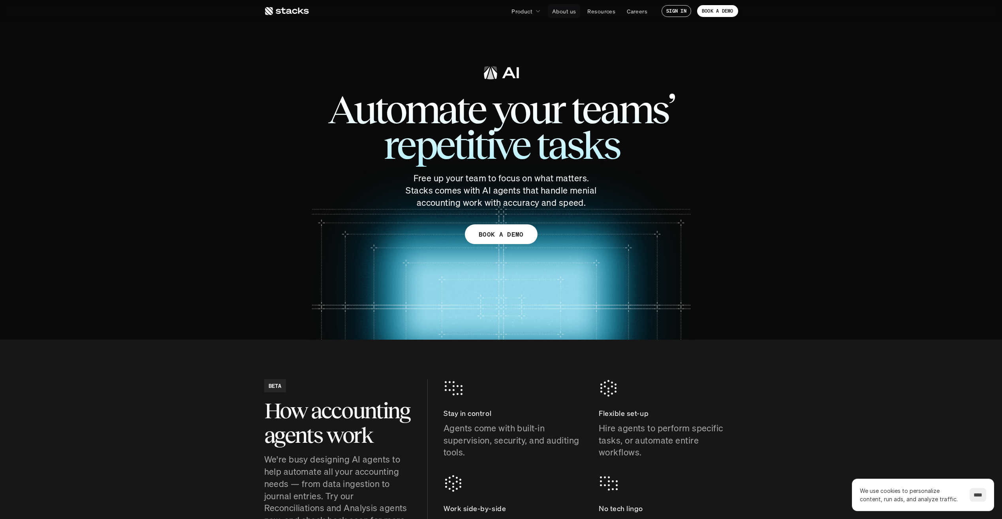 The image size is (1002, 519). Describe the element at coordinates (668, 508) in the screenshot. I see `p: No tech lingo` at that location.